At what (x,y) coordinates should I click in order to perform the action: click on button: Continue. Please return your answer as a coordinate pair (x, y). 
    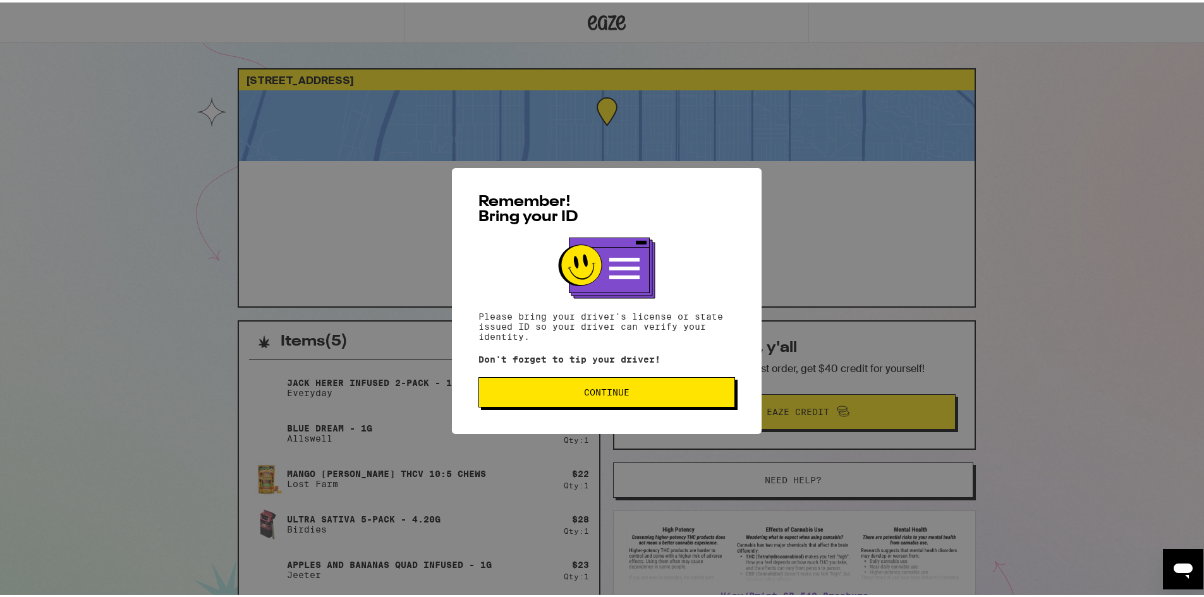
    Looking at the image, I should click on (607, 390).